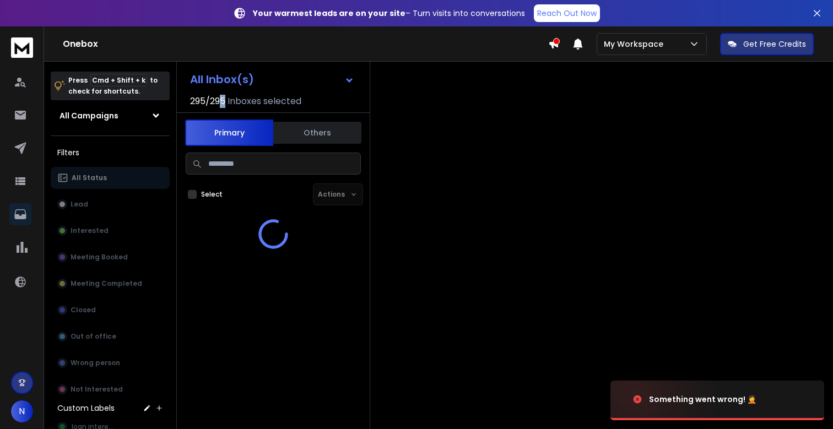 Image resolution: width=833 pixels, height=429 pixels. Describe the element at coordinates (665, 399) in the screenshot. I see `img: image` at that location.